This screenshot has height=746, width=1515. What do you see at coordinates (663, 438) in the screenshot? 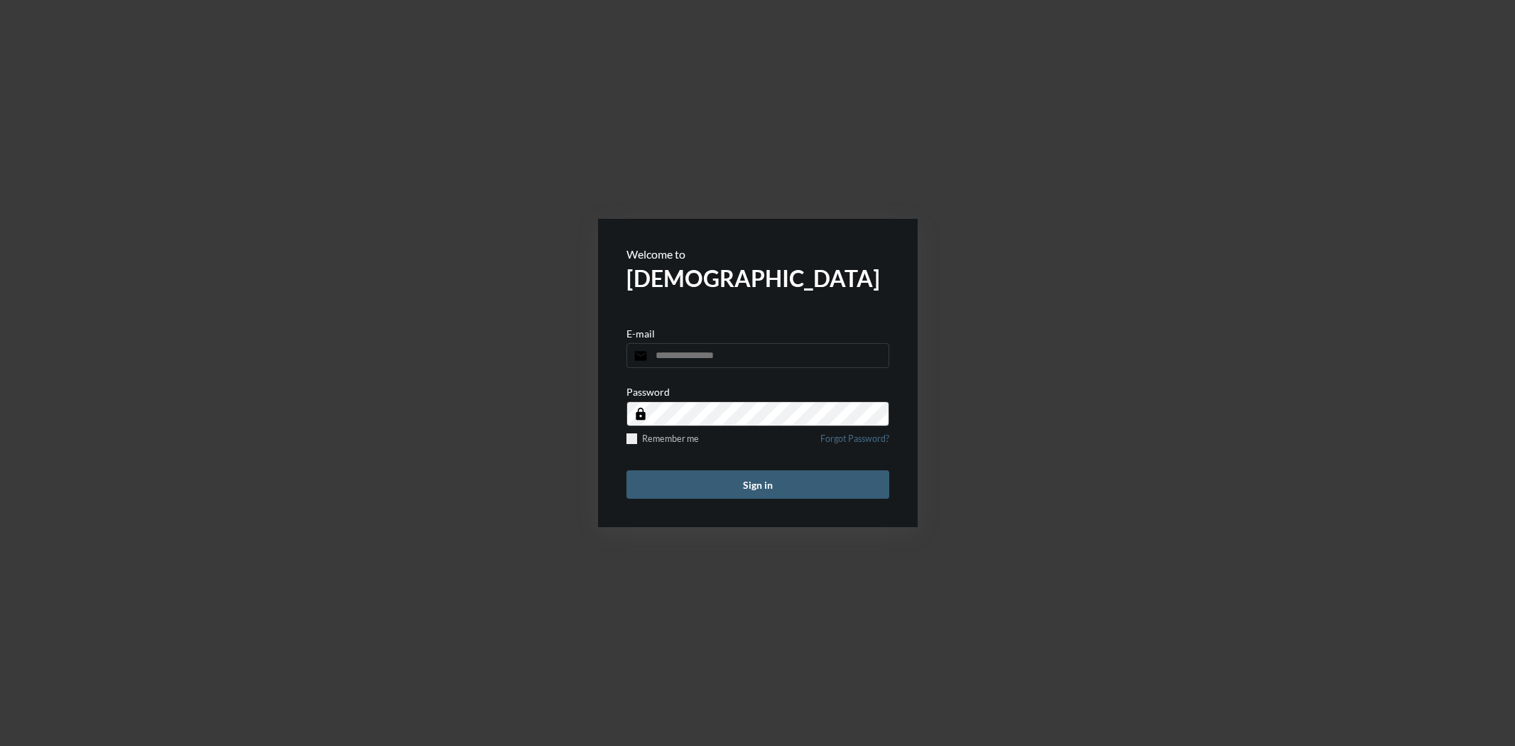
I see `label: Remember me` at bounding box center [663, 438].